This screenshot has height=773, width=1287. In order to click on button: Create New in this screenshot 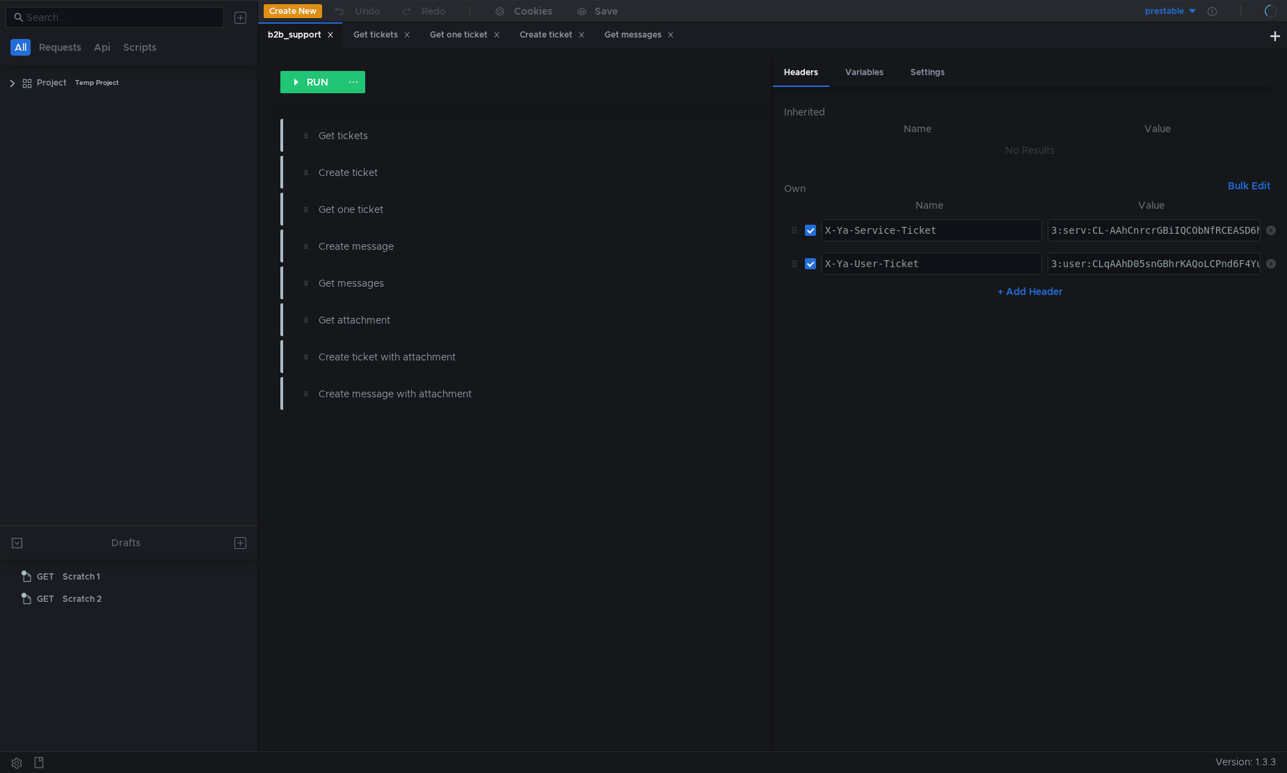, I will do `click(293, 11)`.